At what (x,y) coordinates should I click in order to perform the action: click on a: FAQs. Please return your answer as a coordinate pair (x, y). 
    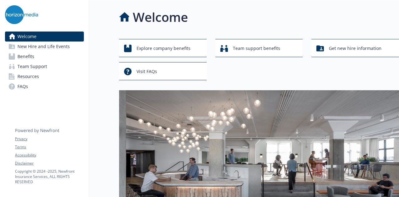
    Looking at the image, I should click on (44, 86).